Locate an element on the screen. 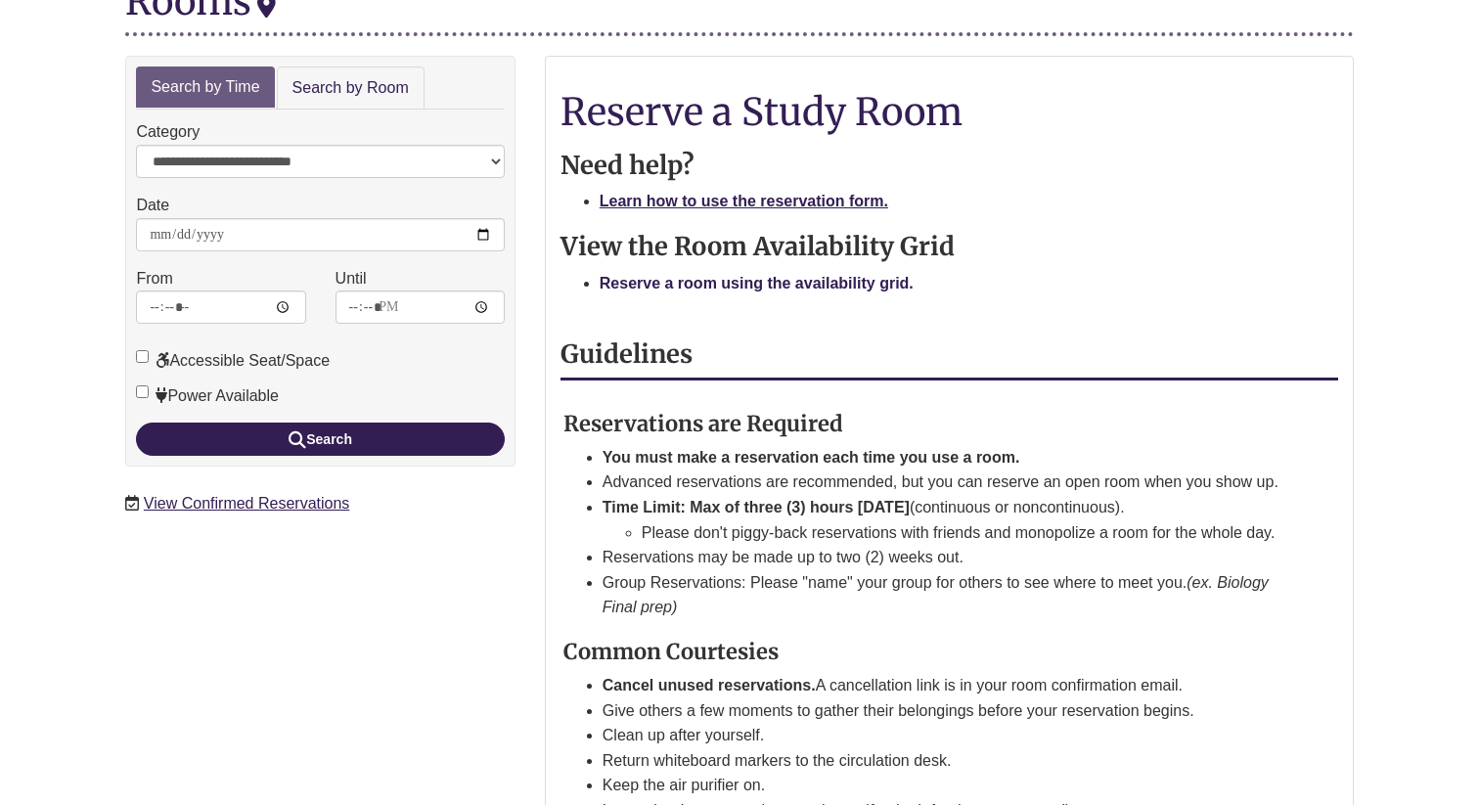  a: Reserve a room using the availability grid. is located at coordinates (756, 283).